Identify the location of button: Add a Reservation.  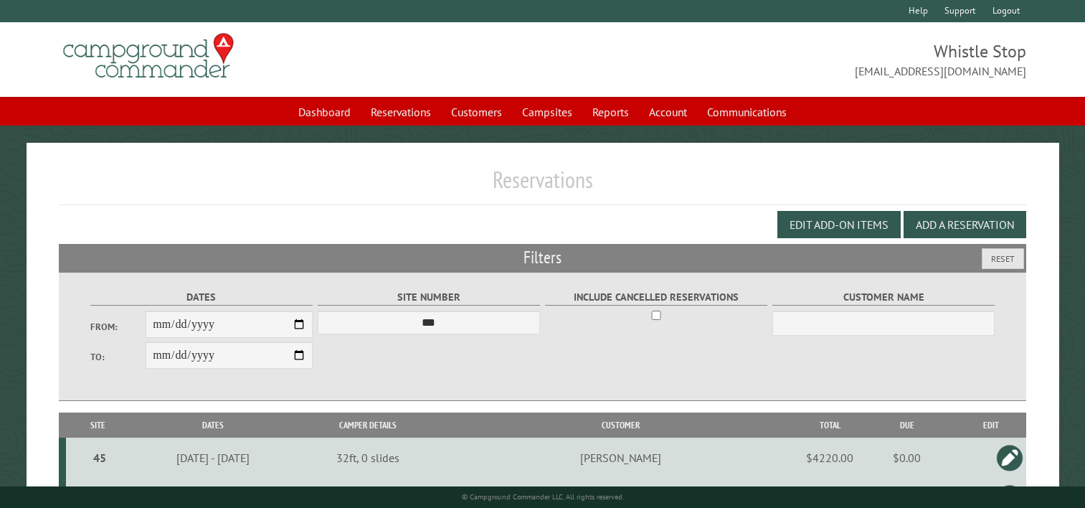
(965, 224).